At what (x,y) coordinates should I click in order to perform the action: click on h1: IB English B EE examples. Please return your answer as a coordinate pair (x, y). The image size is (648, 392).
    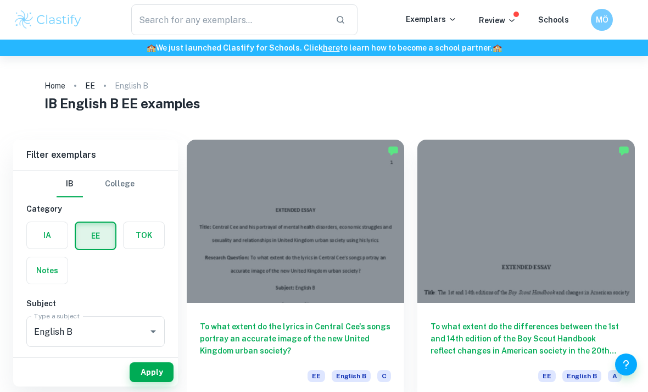
    Looking at the image, I should click on (324, 103).